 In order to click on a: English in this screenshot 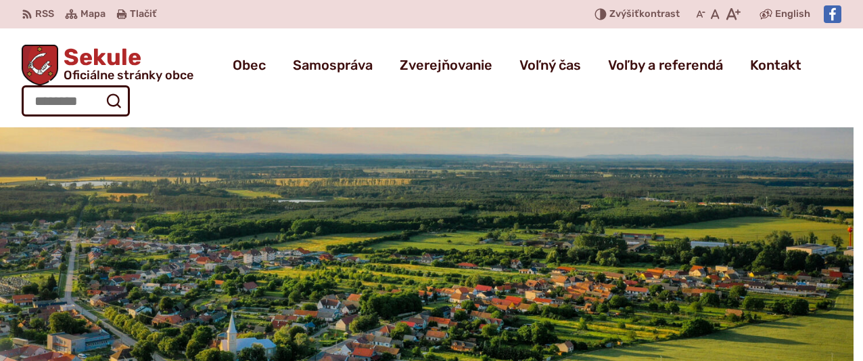, I will do `click(793, 14)`.